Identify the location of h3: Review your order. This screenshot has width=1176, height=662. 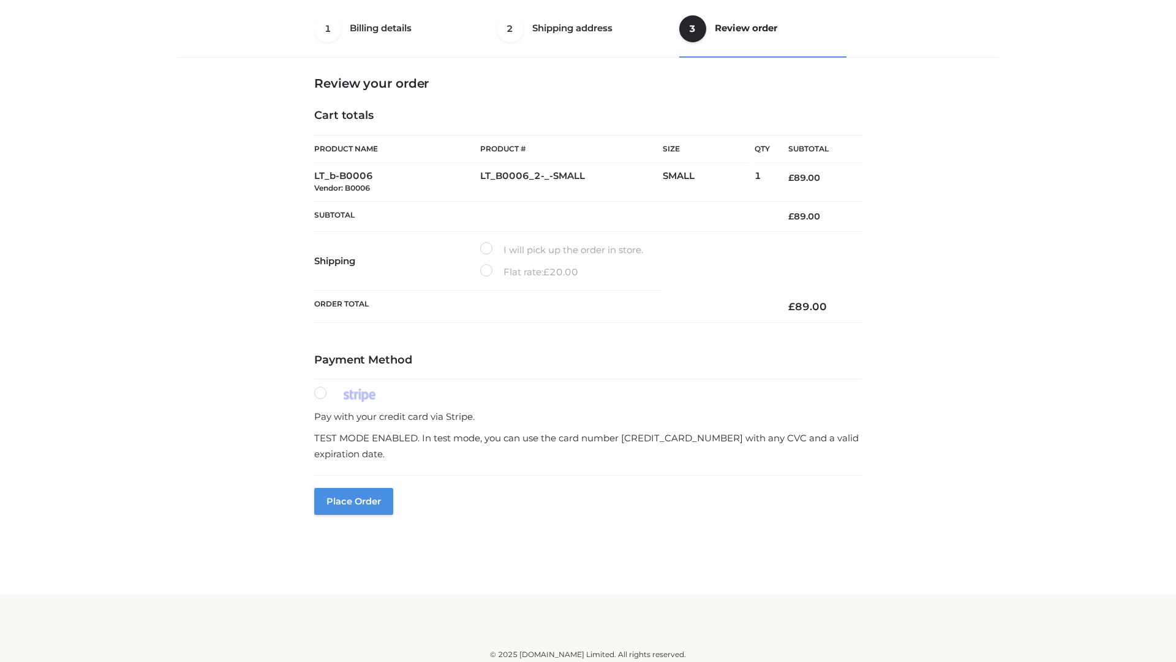
(588, 83).